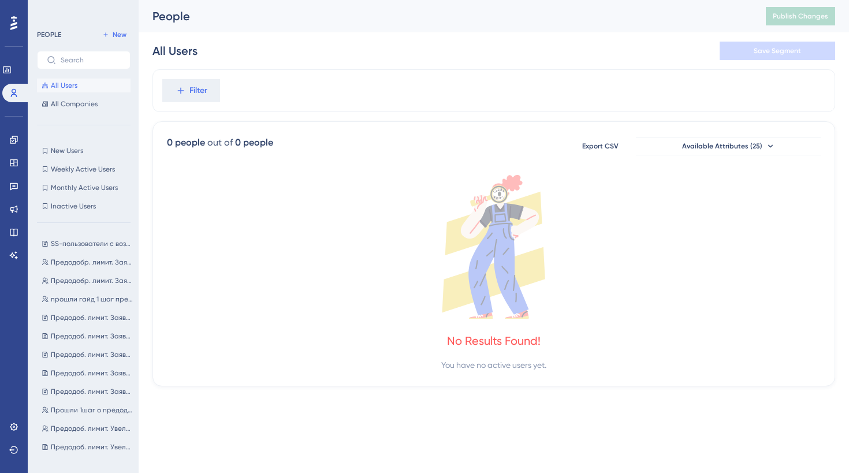 Image resolution: width=849 pixels, height=473 pixels. What do you see at coordinates (87, 336) in the screenshot?
I see `button: Предодоб. лимит. Заявка на лимит. 500к` at bounding box center [87, 336].